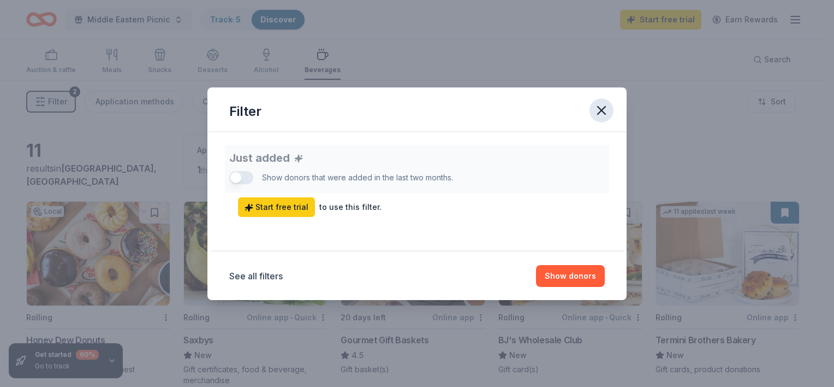  Describe the element at coordinates (245, 111) in the screenshot. I see `div: Filter` at that location.